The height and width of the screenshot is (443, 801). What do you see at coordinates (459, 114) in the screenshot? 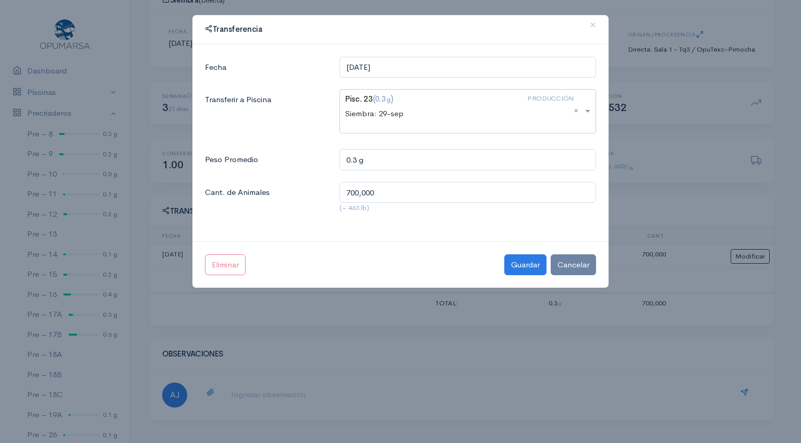
I see `div: Siembra: 29-sep` at bounding box center [459, 114].